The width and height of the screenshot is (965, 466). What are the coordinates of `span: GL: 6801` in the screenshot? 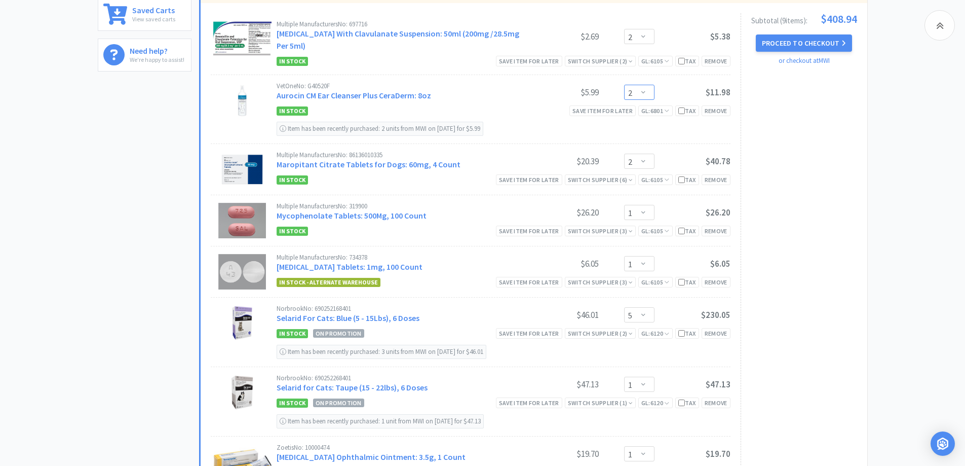 It's located at (656, 110).